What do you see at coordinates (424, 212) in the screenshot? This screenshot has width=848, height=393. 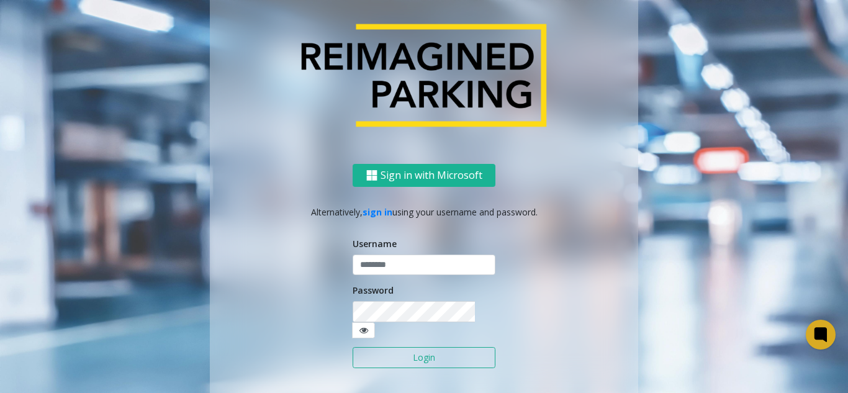 I see `p: Alternatively, using your username and password.` at bounding box center [424, 212].